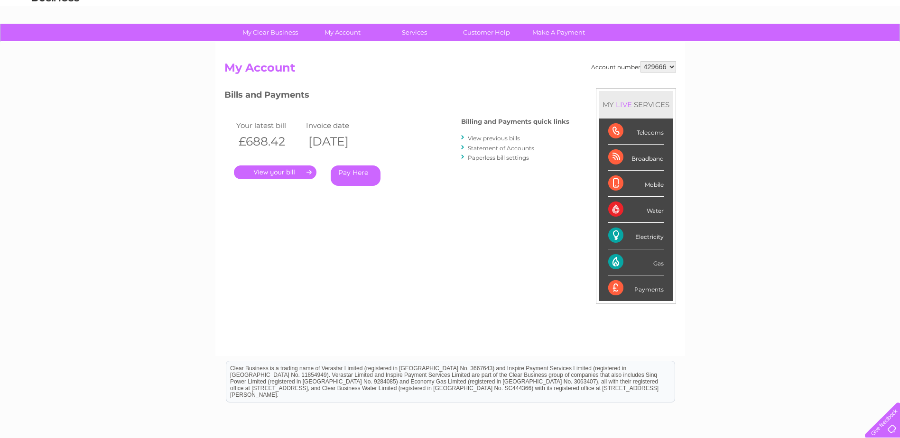 This screenshot has width=900, height=438. Describe the element at coordinates (624, 104) in the screenshot. I see `div: LIVE` at that location.